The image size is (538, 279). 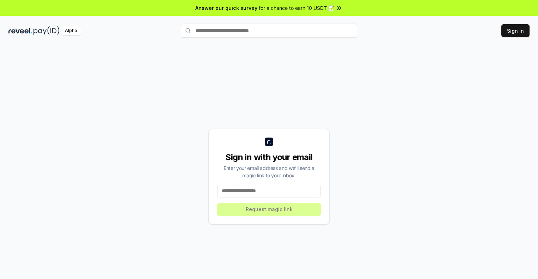 What do you see at coordinates (226, 8) in the screenshot?
I see `span: Answer our quick survey` at bounding box center [226, 8].